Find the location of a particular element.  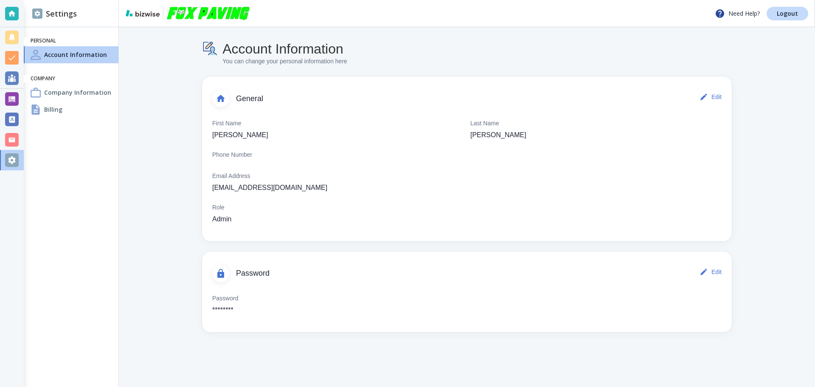

img: Fox Paving is located at coordinates (208, 14).